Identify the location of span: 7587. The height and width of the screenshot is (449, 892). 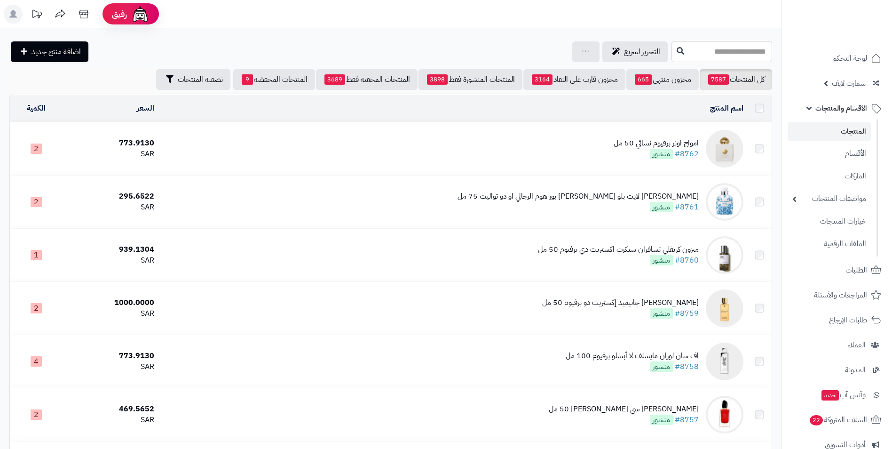
(719, 79).